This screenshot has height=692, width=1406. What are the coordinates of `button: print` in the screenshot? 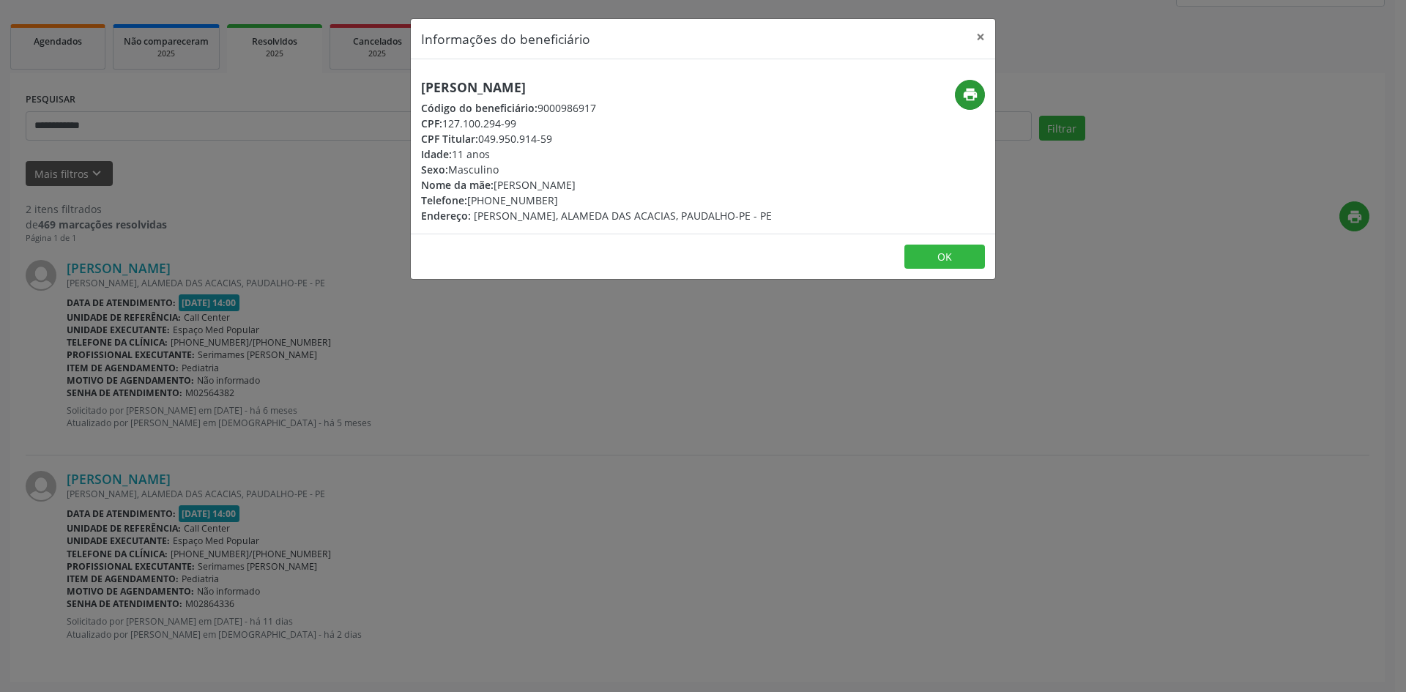 It's located at (970, 94).